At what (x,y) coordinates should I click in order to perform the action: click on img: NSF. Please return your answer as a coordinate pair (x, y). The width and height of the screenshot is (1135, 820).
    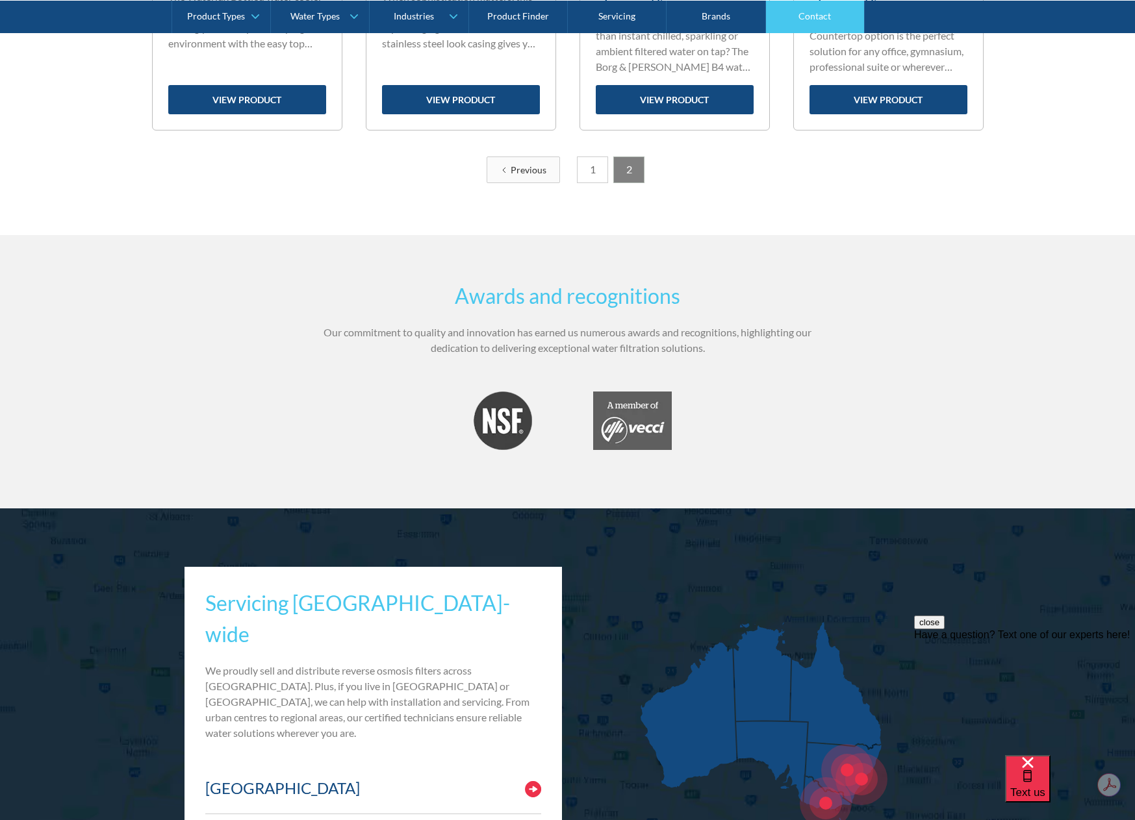
    Looking at the image, I should click on (503, 421).